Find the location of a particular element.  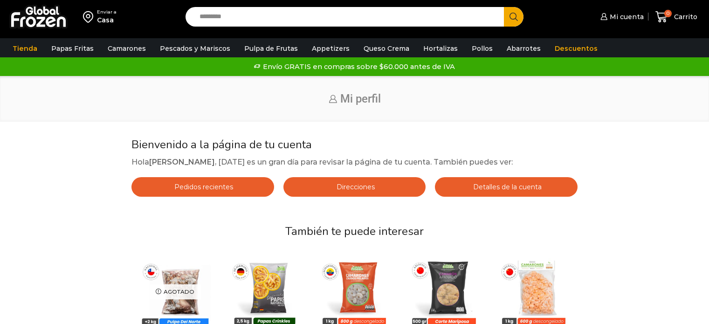

a: Detalles de la cuenta is located at coordinates (507, 187).